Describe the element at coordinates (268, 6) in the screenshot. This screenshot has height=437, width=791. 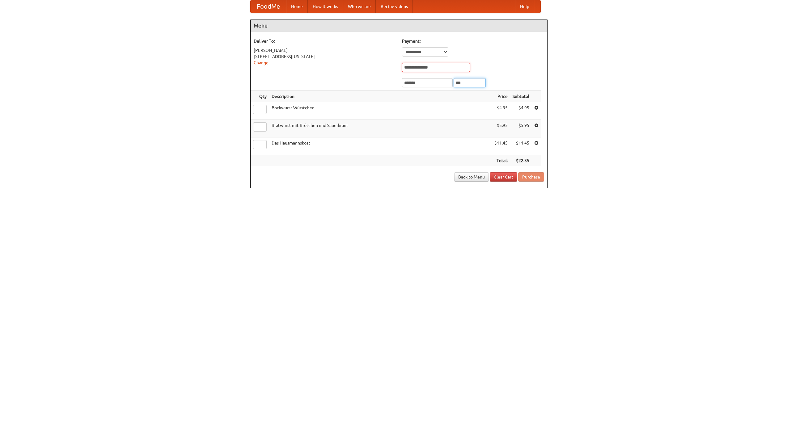
I see `a: FoodMe` at that location.